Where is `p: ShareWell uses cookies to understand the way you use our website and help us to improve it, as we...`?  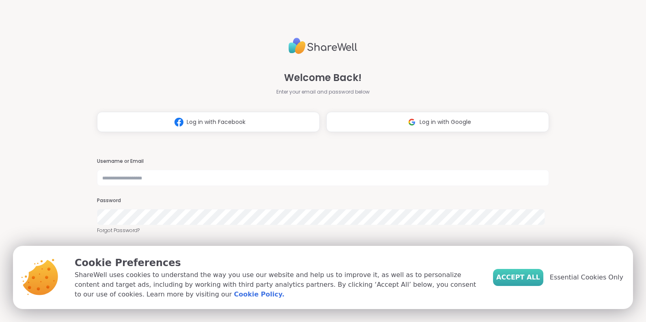 p: ShareWell uses cookies to understand the way you use our website and help us to improve it, as we... is located at coordinates (277, 285).